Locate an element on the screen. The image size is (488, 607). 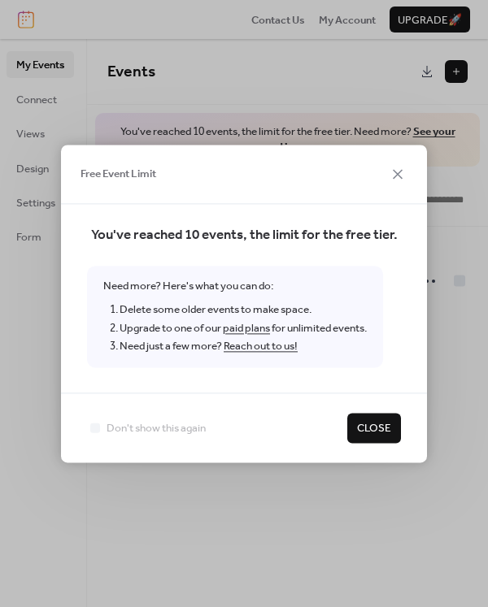
span: Need more? Here's what you can do: is located at coordinates (235, 317).